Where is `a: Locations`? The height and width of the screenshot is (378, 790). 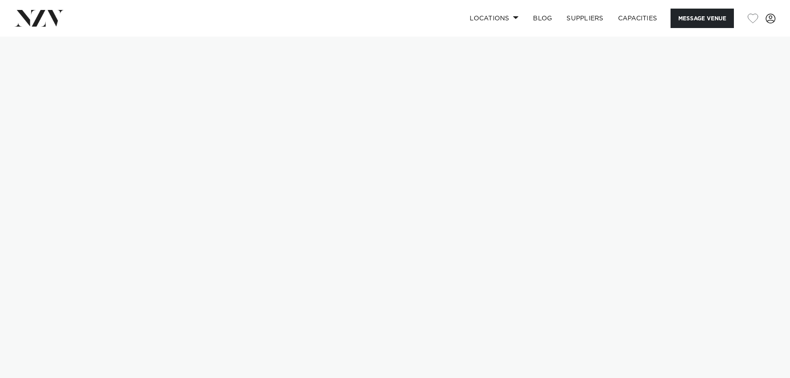
a: Locations is located at coordinates (494, 18).